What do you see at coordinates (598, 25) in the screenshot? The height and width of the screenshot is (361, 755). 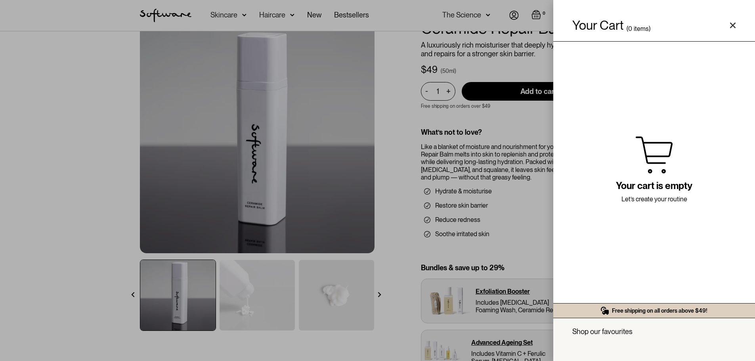 I see `h4: Your Cart` at bounding box center [598, 25].